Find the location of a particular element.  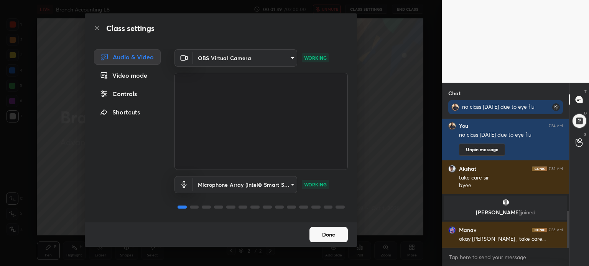

img: 3 is located at coordinates (452, 230).